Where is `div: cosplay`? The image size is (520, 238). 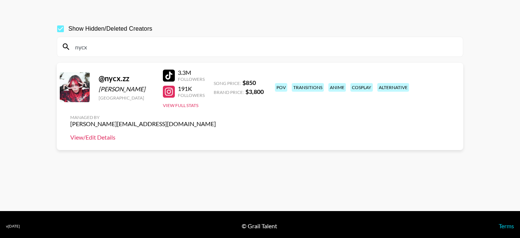
div: cosplay is located at coordinates (362, 87).